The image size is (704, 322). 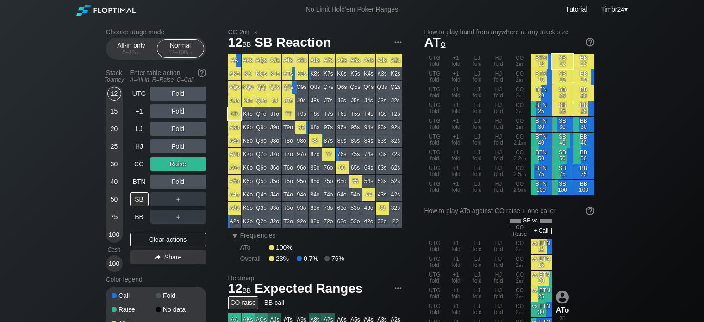 I want to click on div: Q4s, so click(x=369, y=87).